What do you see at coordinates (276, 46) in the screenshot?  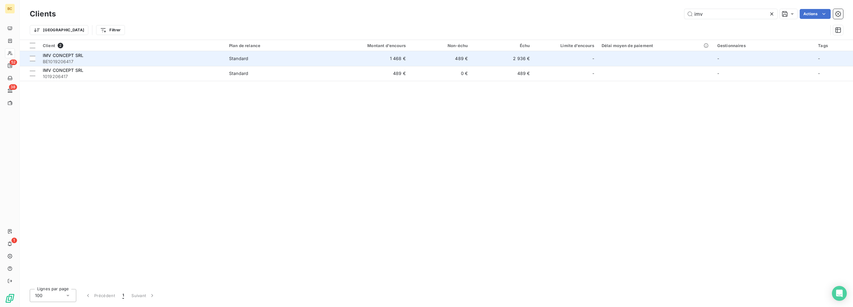 I see `div: Plan de relance` at bounding box center [276, 46].